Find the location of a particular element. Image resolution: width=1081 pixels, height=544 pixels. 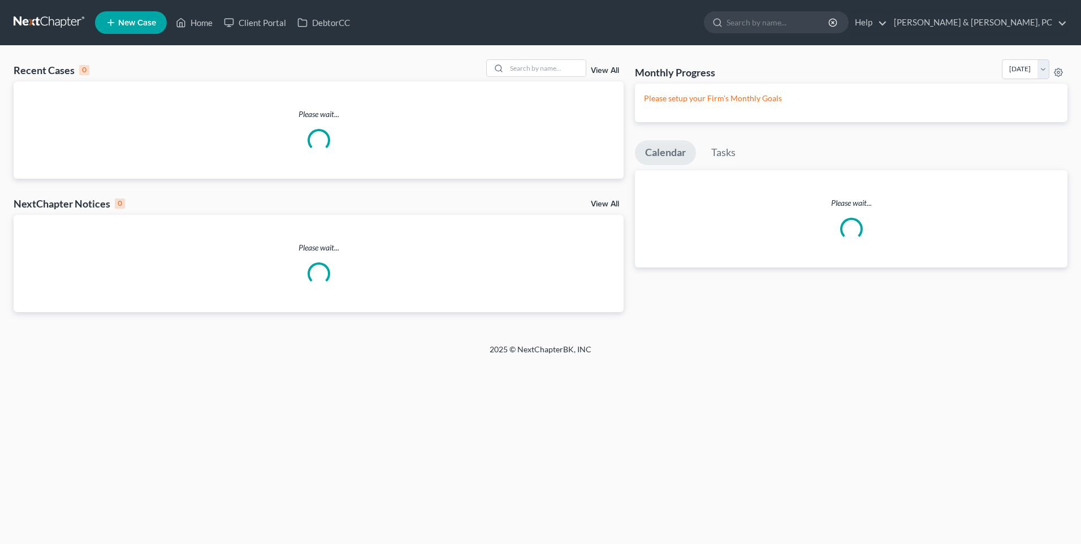

a: Calendar is located at coordinates (665, 153).